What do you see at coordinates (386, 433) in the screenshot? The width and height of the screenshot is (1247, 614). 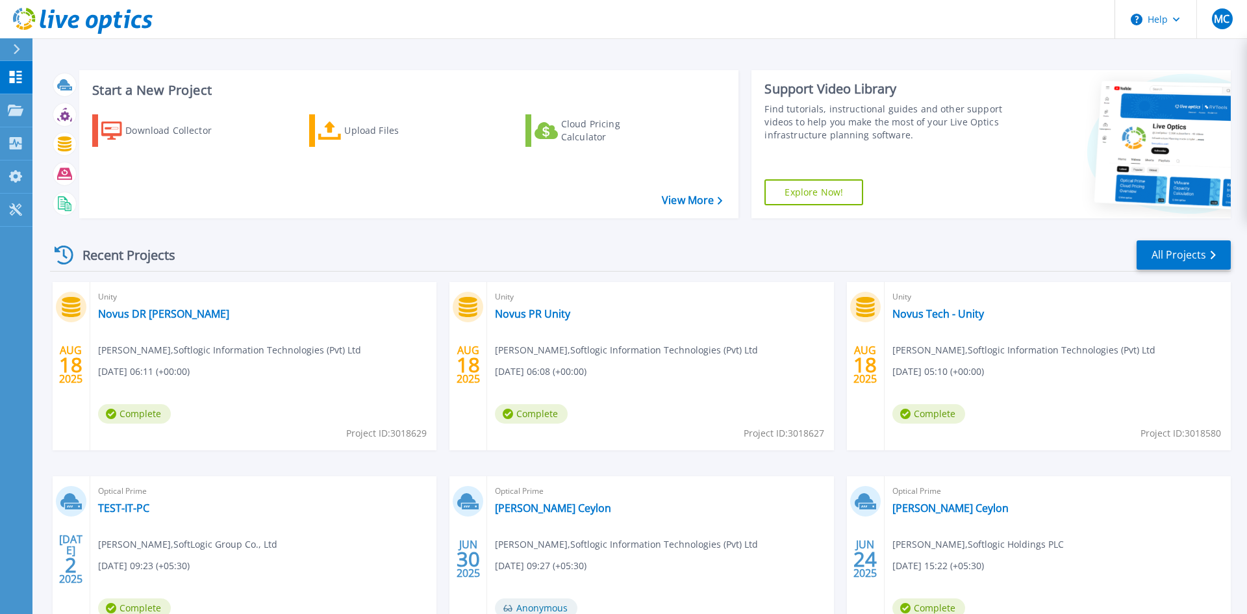 I see `span: Project ID: 3018629` at bounding box center [386, 433].